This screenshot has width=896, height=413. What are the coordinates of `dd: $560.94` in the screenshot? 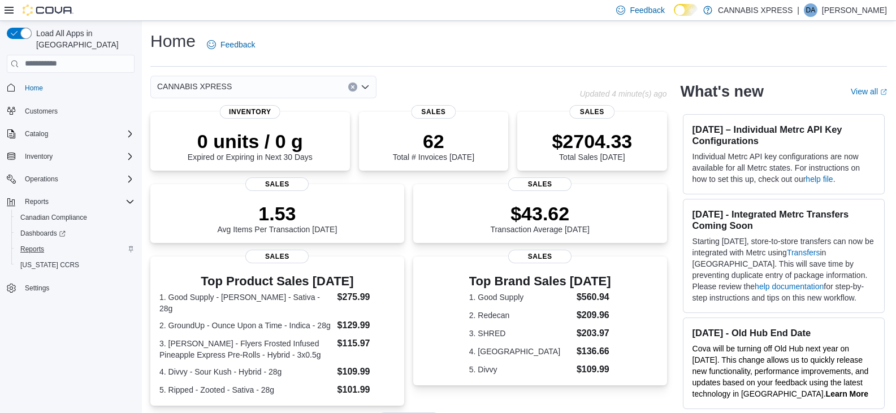 It's located at (593, 297).